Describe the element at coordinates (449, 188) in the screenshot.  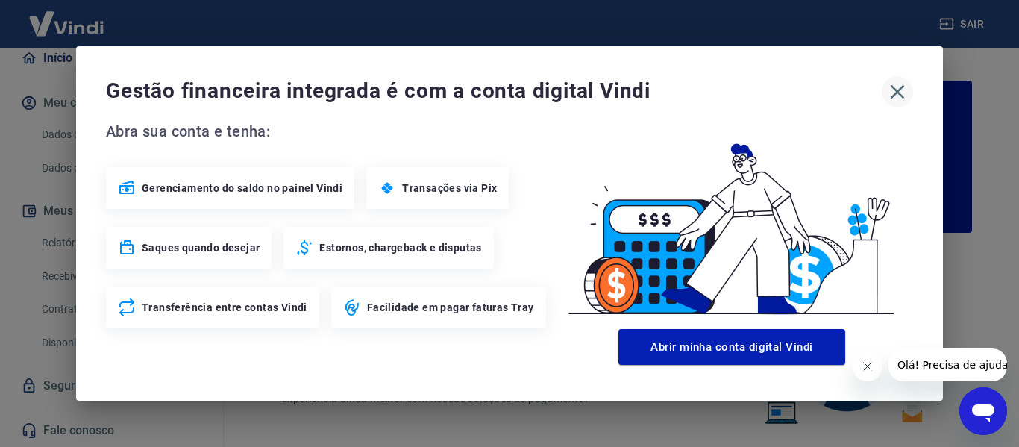
I see `span: Transações via Pix` at that location.